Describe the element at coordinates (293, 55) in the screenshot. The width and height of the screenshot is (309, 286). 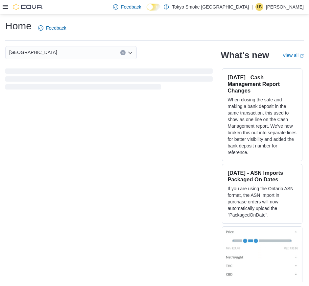
I see `a: View allExternal link` at that location.